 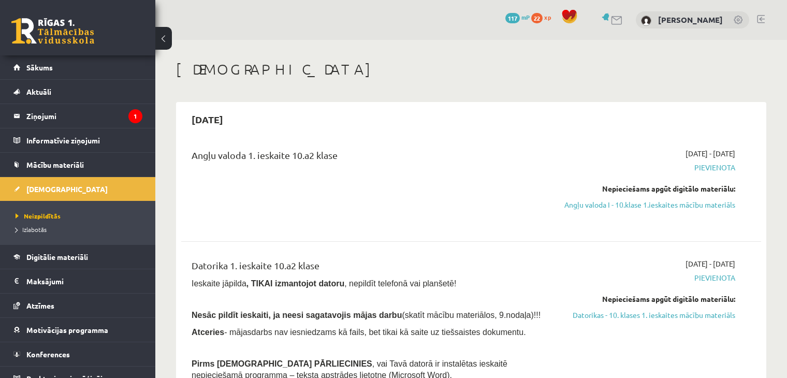 I want to click on a: Izlabotās, so click(x=80, y=229).